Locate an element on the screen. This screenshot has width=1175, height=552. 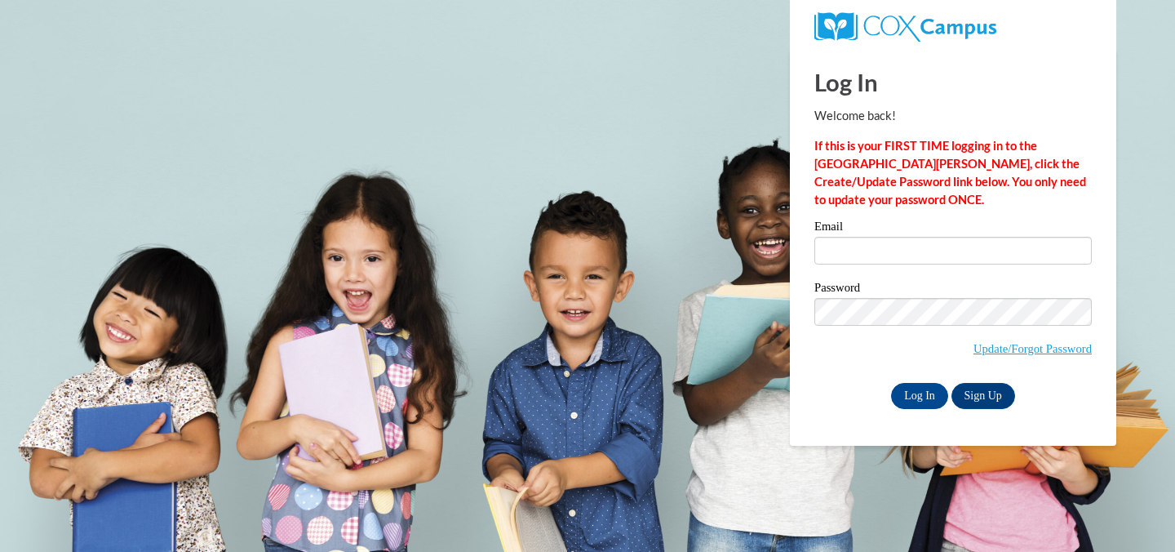
p: Welcome back! is located at coordinates (953, 116).